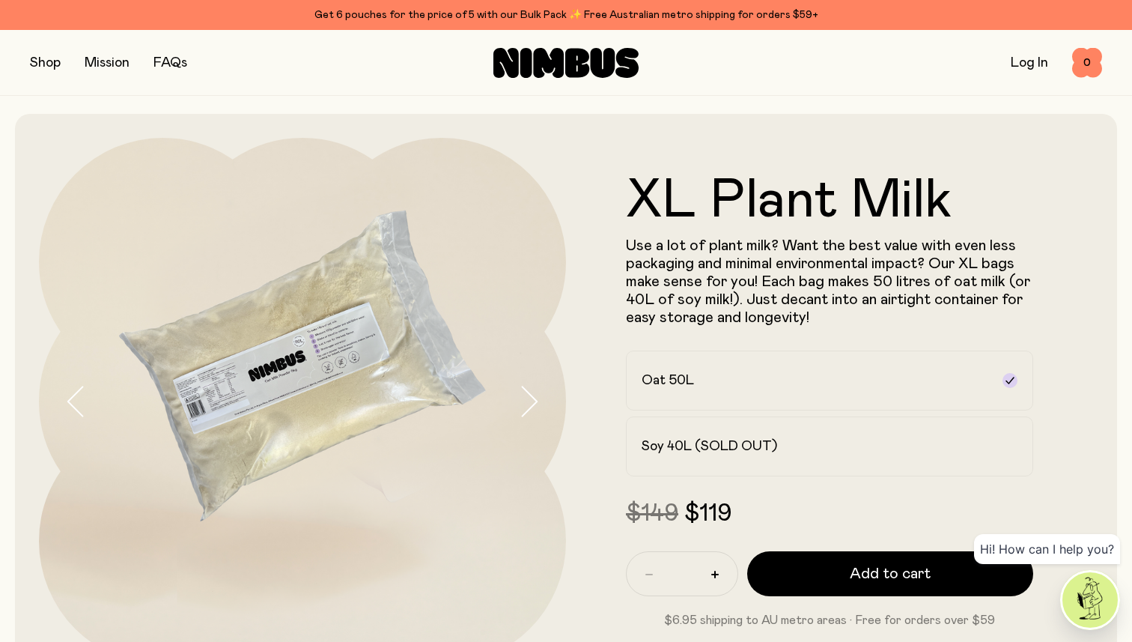 The image size is (1132, 642). I want to click on div: Get 6 pouches for the price of 5 with our Bulk Pack ✨ Free Australian metro shipping for orders $59+, so click(566, 15).